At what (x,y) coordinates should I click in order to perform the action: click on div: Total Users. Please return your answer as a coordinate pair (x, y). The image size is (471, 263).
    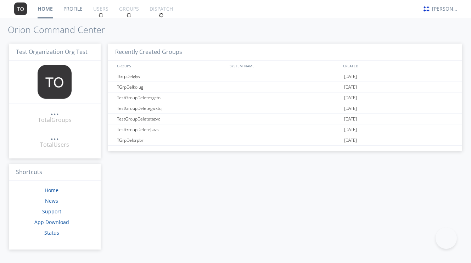
    Looking at the image, I should click on (55, 145).